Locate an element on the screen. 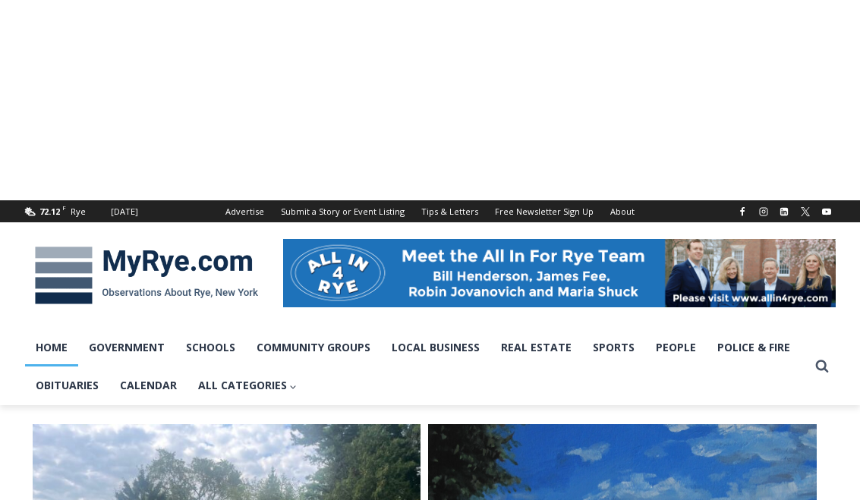 This screenshot has width=860, height=500. a: All Categories is located at coordinates (248, 386).